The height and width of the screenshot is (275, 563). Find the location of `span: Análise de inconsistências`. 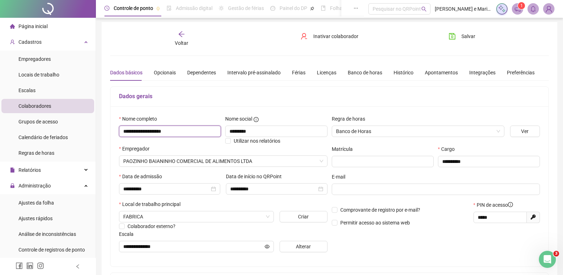

span: Análise de inconsistências is located at coordinates (47, 234).